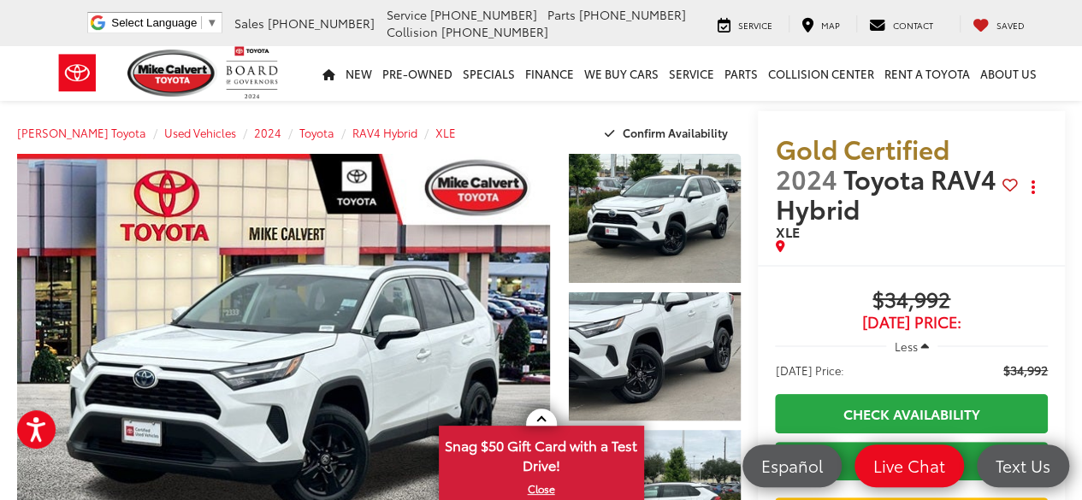 This screenshot has width=1082, height=500. What do you see at coordinates (792, 466) in the screenshot?
I see `a: Español` at bounding box center [792, 466].